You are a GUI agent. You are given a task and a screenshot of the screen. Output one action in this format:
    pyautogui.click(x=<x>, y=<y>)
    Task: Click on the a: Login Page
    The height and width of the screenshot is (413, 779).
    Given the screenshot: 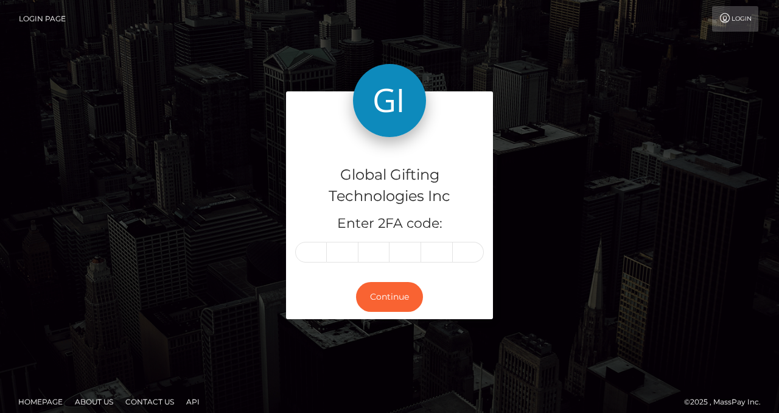 What is the action you would take?
    pyautogui.click(x=42, y=19)
    